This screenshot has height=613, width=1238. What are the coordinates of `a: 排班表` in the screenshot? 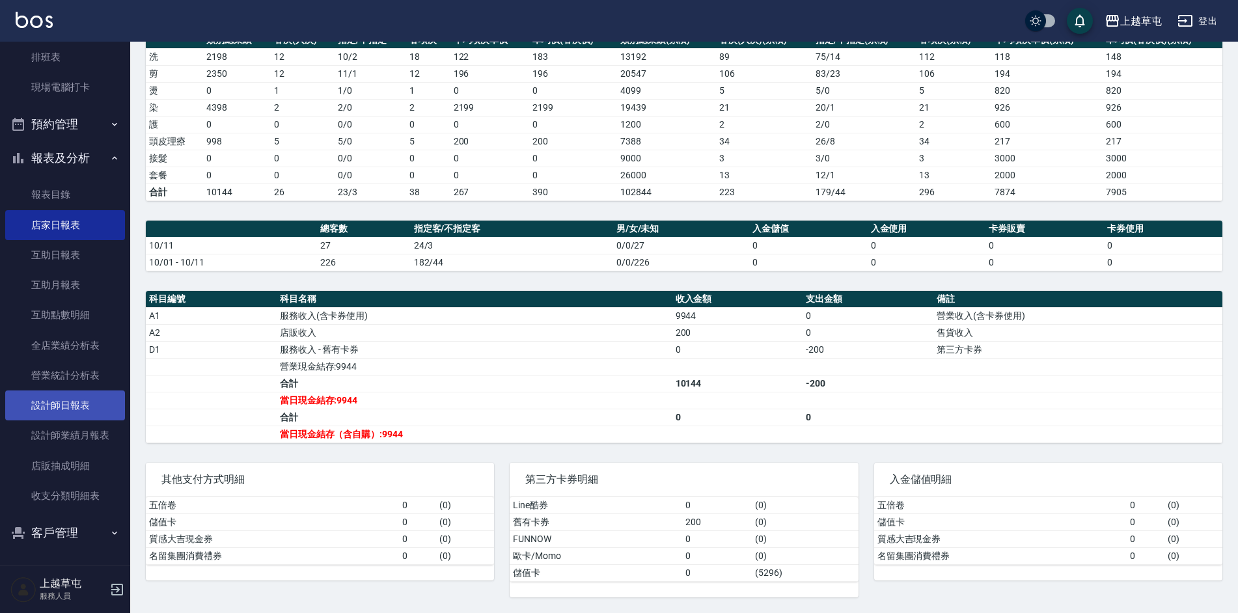 It's located at (65, 57).